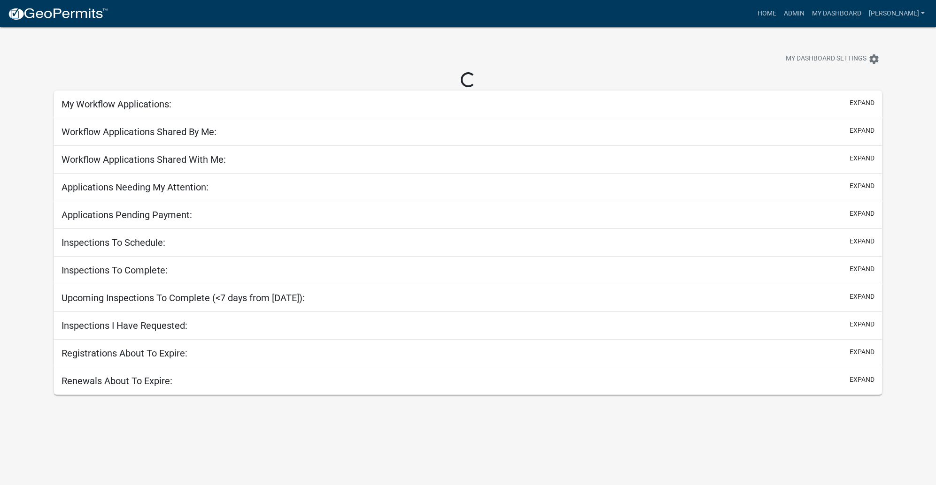 Image resolution: width=936 pixels, height=485 pixels. Describe the element at coordinates (124, 326) in the screenshot. I see `h5: Inspections I Have Requested:` at that location.